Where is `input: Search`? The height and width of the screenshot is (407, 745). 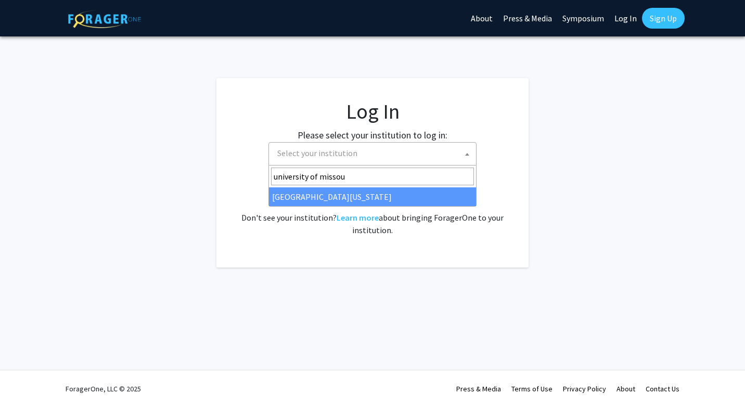 input: Search is located at coordinates (372, 176).